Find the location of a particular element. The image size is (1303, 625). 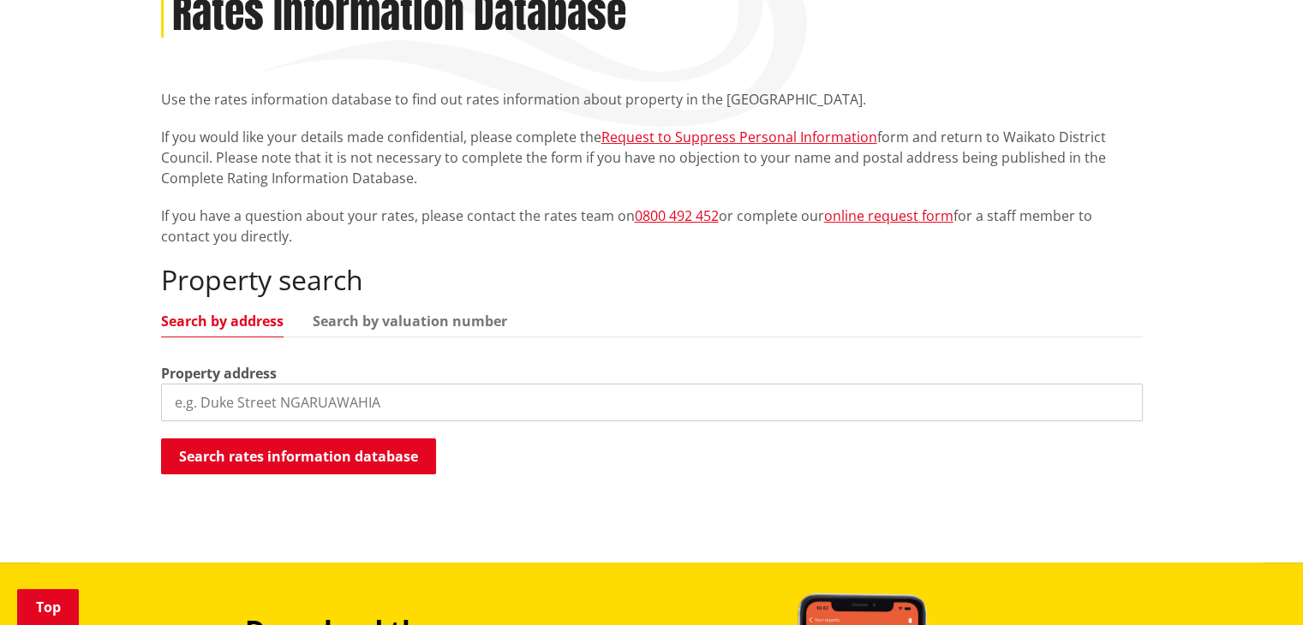

p: Use the rates information database to find out rates information about property in the [GEOGRAPHI... is located at coordinates (652, 99).